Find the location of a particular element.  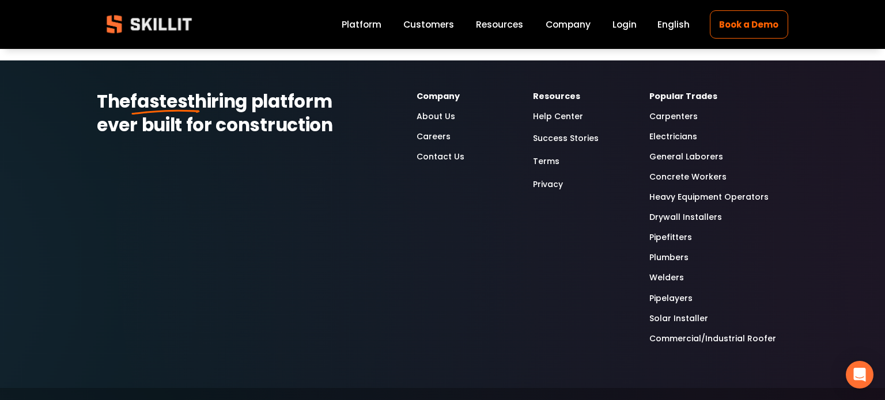

strong: Popular Trades is located at coordinates (683, 96).